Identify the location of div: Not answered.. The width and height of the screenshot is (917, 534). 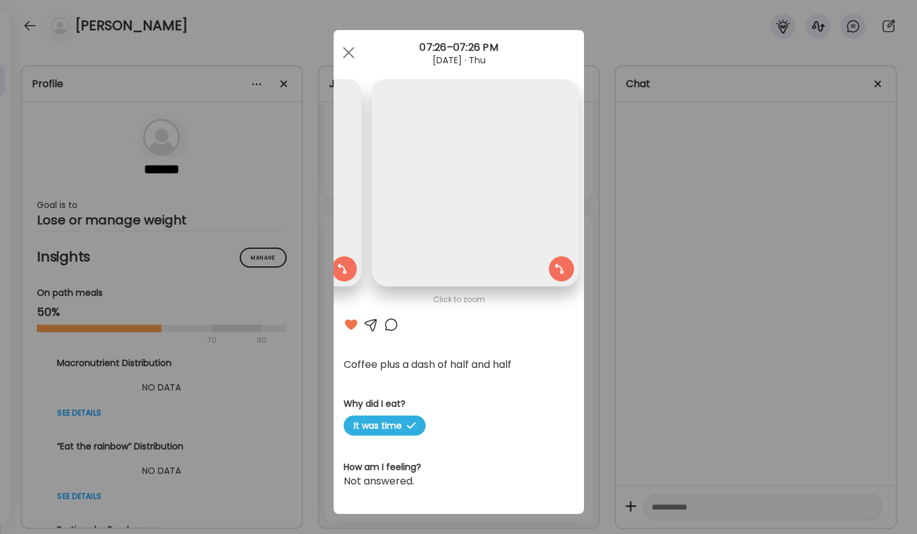
(459, 481).